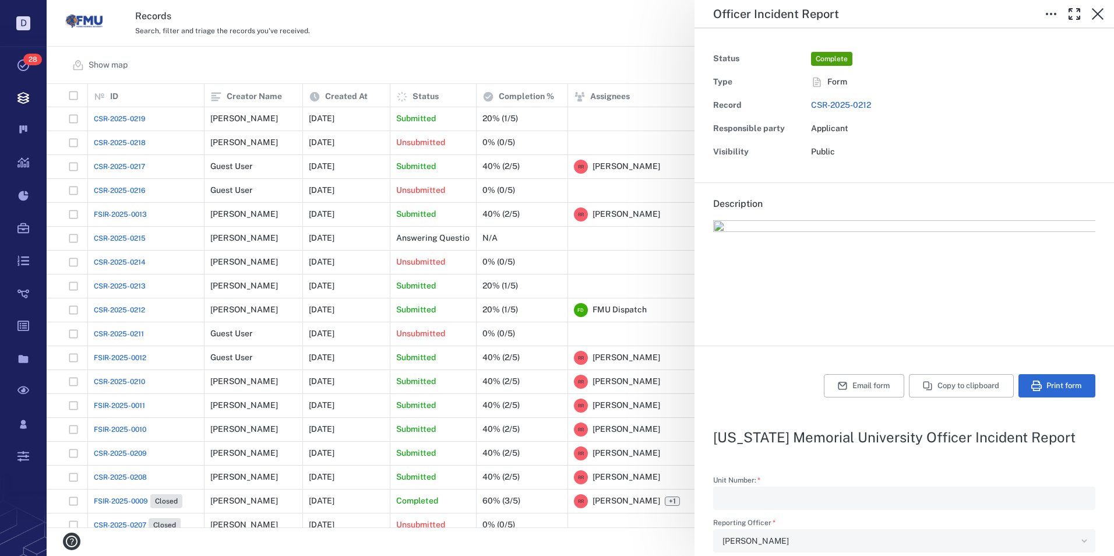 The width and height of the screenshot is (1114, 556). What do you see at coordinates (904, 481) in the screenshot?
I see `label: Unit Number:` at bounding box center [904, 481].